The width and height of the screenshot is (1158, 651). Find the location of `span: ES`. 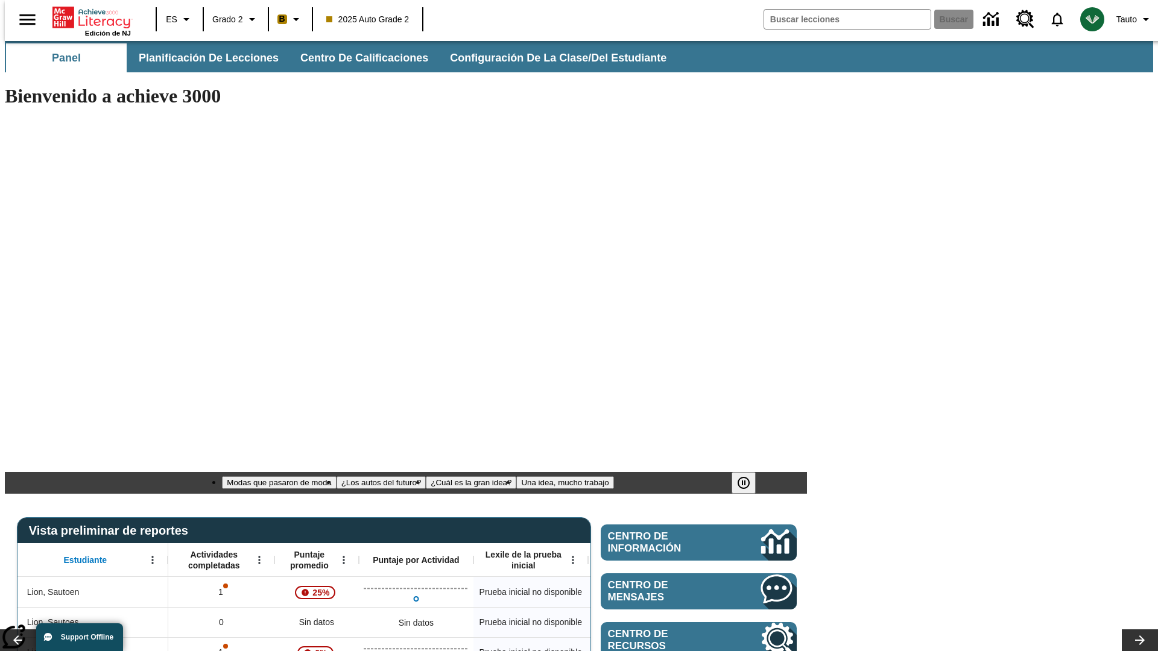

span: ES is located at coordinates (171, 19).